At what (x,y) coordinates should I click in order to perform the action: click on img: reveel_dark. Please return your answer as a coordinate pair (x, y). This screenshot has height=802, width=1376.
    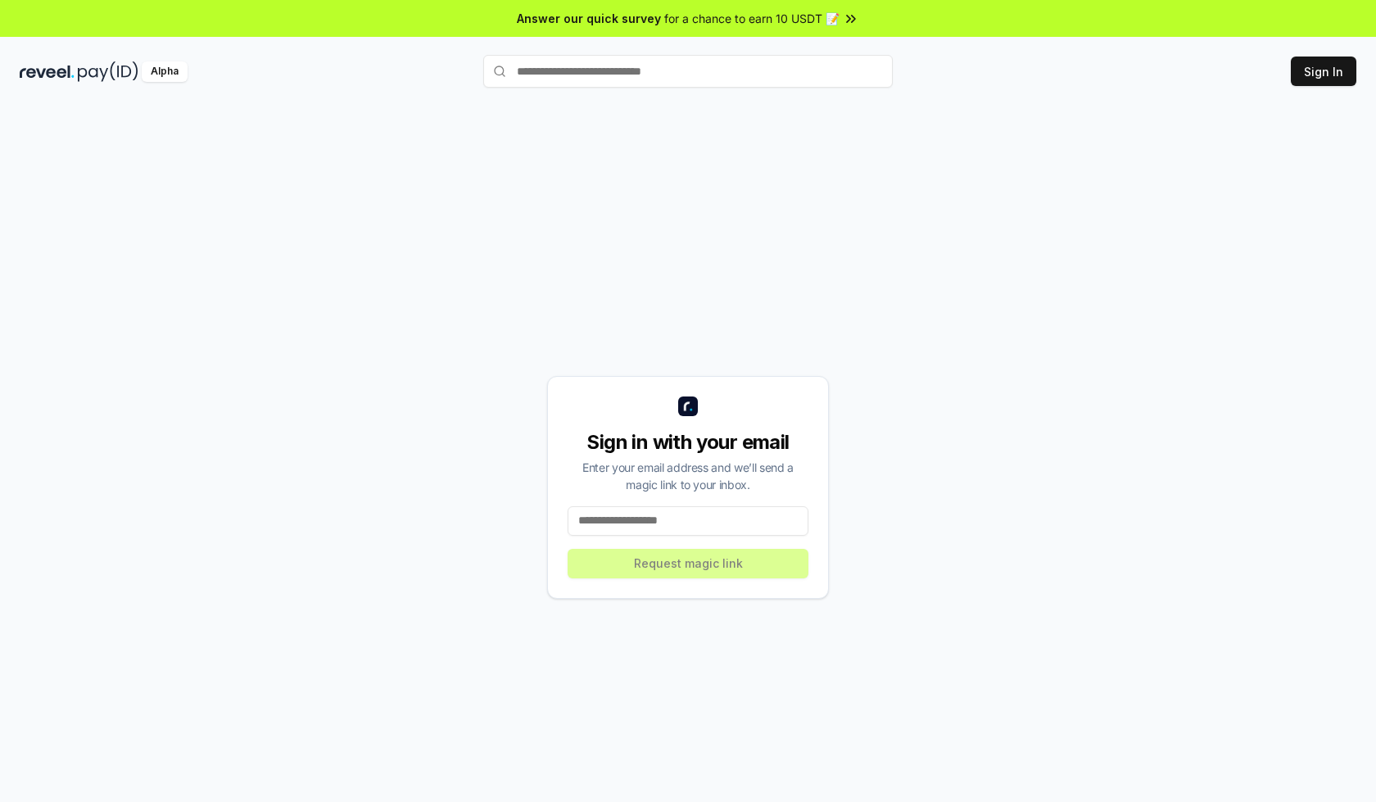
    Looking at the image, I should click on (47, 71).